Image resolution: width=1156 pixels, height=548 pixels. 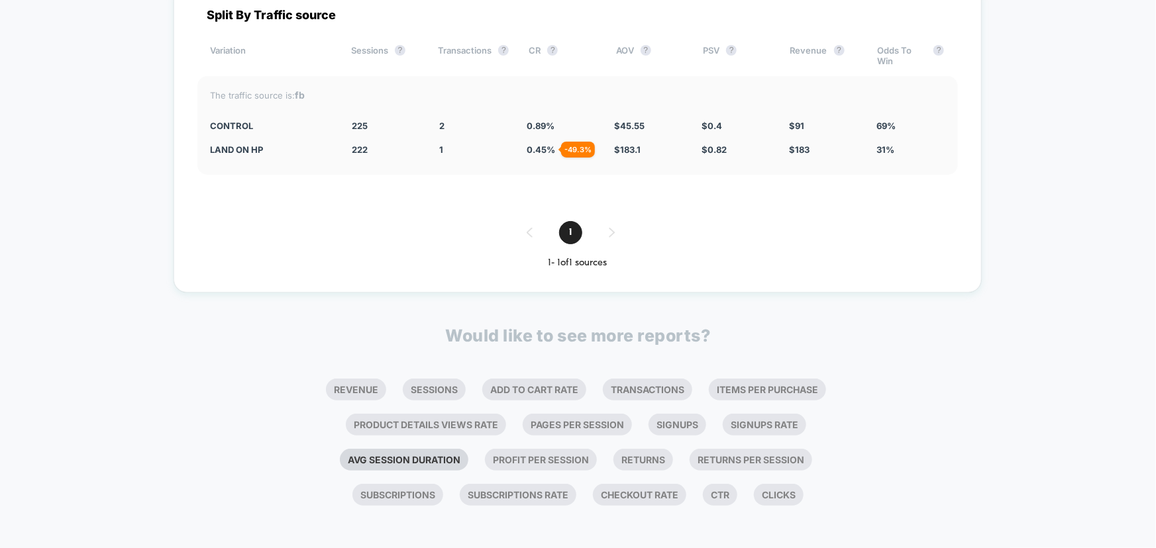 What do you see at coordinates (796, 126) in the screenshot?
I see `span: $ 91` at bounding box center [796, 126].